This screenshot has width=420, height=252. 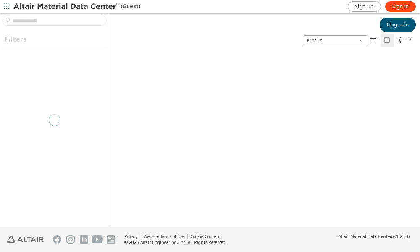 I want to click on div: (v2025.1), so click(x=374, y=237).